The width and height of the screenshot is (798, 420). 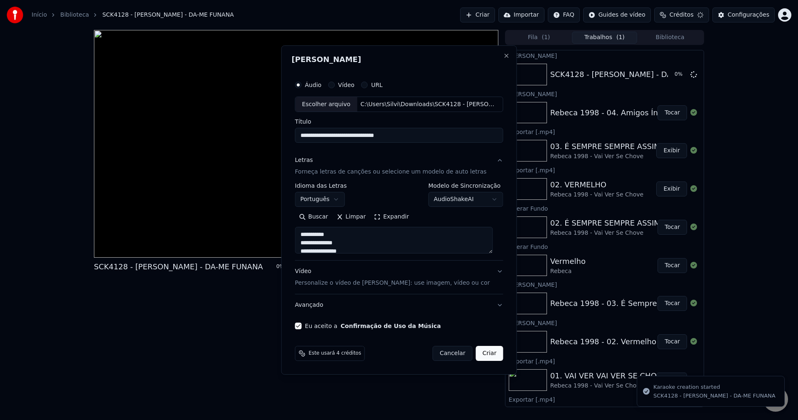 I want to click on div: Letras, so click(x=304, y=161).